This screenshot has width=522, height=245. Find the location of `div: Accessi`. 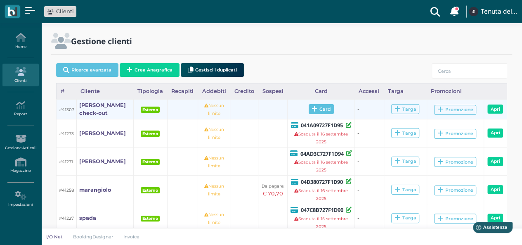

div: Accessi is located at coordinates (369, 91).